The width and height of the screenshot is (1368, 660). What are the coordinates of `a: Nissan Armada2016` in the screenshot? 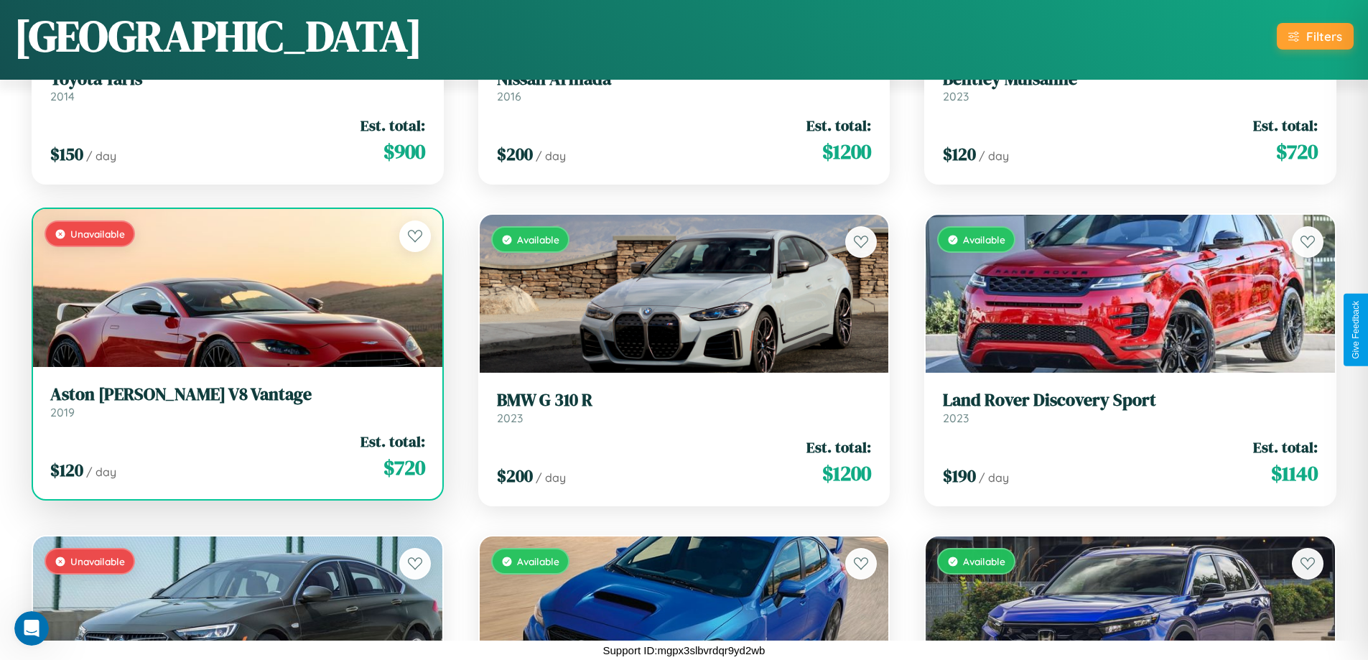 It's located at (684, 86).